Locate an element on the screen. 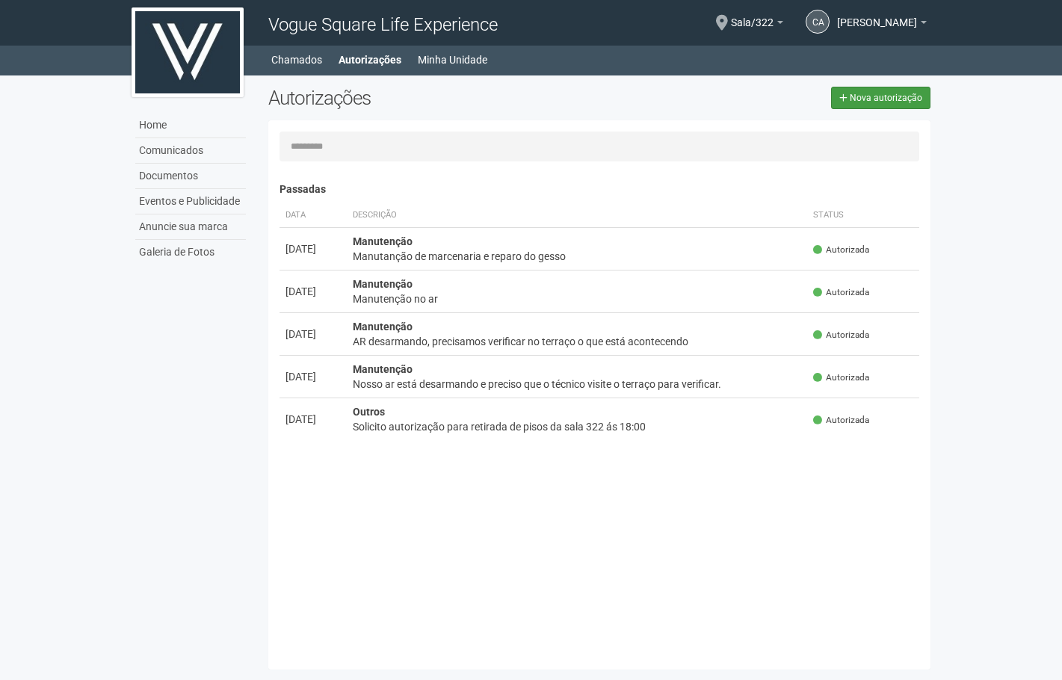 The width and height of the screenshot is (1062, 680). th: Data is located at coordinates (313, 215).